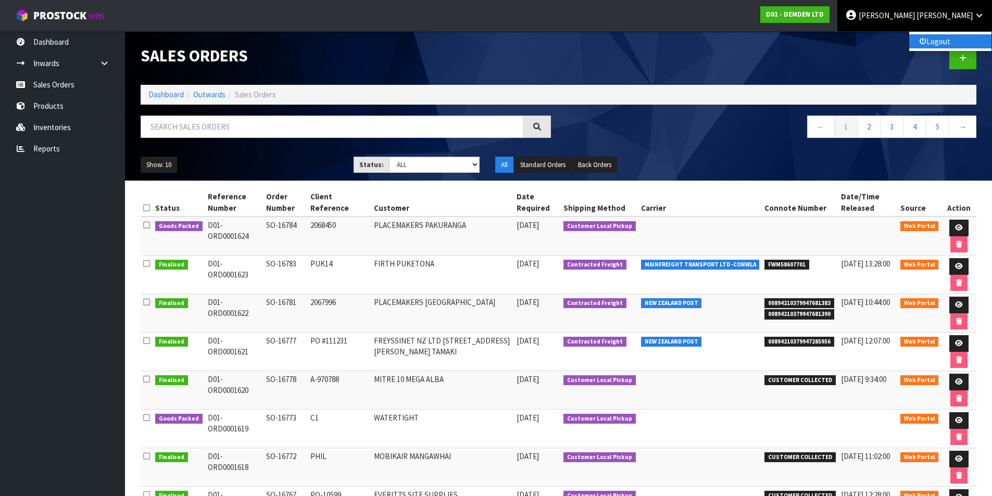 The image size is (992, 496). What do you see at coordinates (951, 41) in the screenshot?
I see `a: Logout` at bounding box center [951, 41].